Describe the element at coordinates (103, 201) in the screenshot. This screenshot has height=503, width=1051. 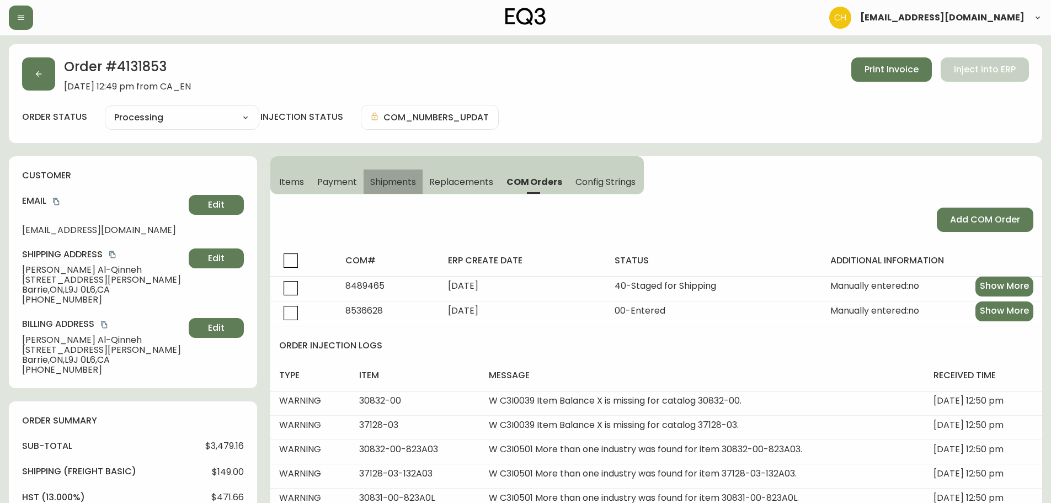
I see `h4: Email` at that location.